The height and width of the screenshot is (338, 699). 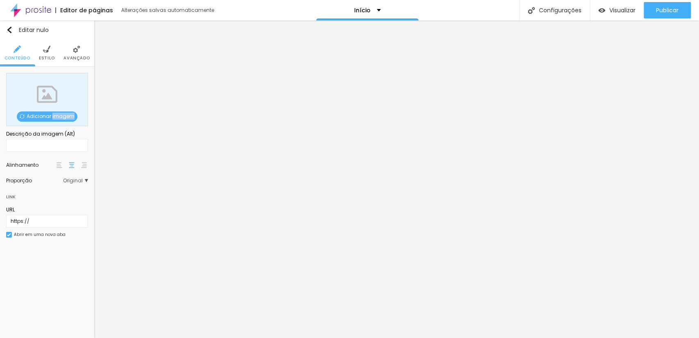 I want to click on img: paragraph-center-align.svg, so click(x=72, y=165).